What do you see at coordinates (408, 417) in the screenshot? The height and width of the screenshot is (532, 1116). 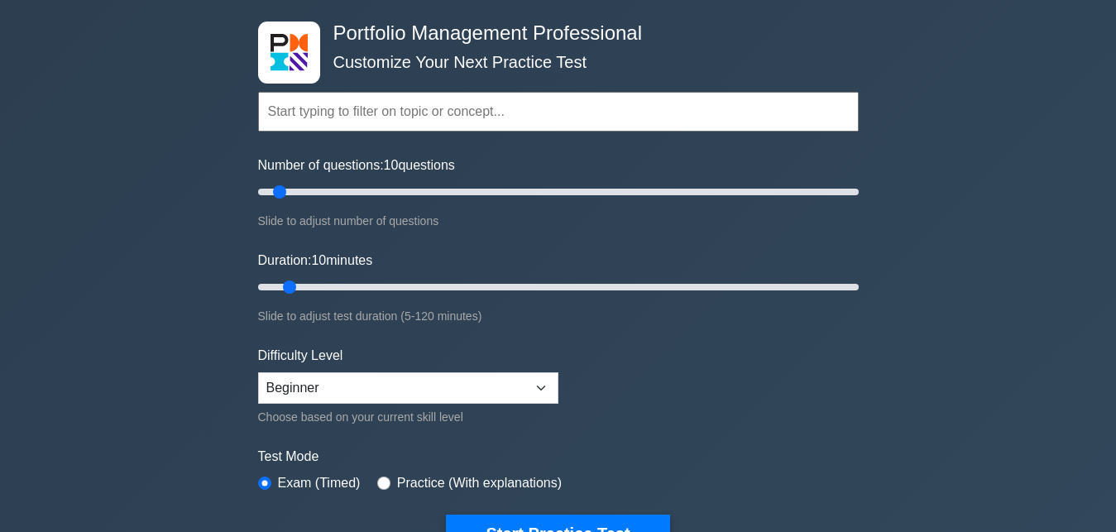 I see `div: Choose based on your current skill level` at bounding box center [408, 417].